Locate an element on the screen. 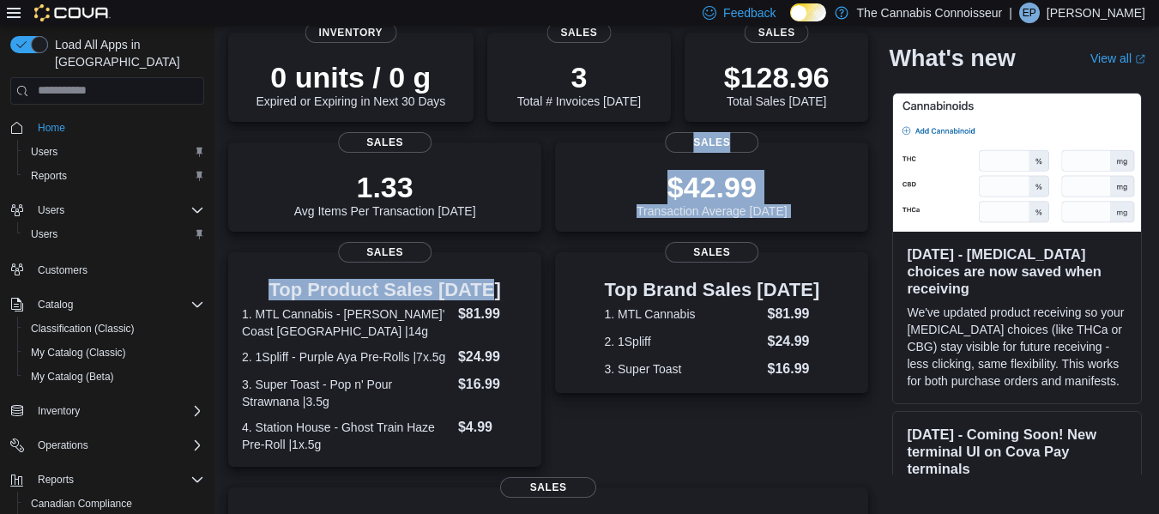 The image size is (1159, 514). a: Canadian Compliance is located at coordinates (81, 503).